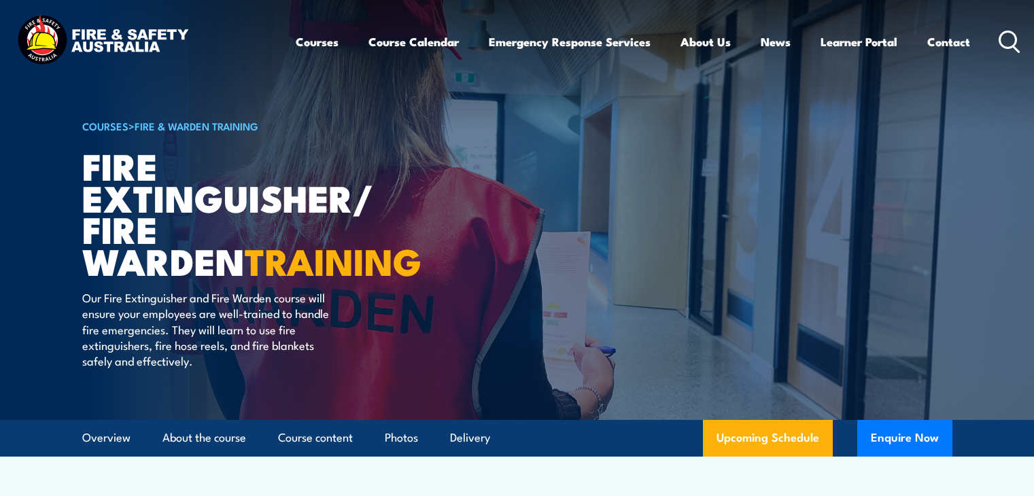 The width and height of the screenshot is (1034, 496). Describe the element at coordinates (250, 213) in the screenshot. I see `h1: Fire Extinguisher/ Fire Warden` at that location.